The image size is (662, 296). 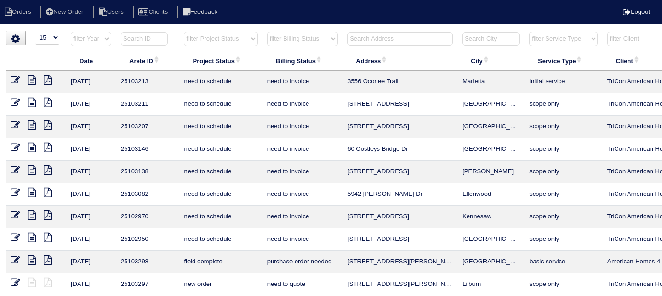 What do you see at coordinates (302, 262) in the screenshot?
I see `td: purchase order needed` at bounding box center [302, 262].